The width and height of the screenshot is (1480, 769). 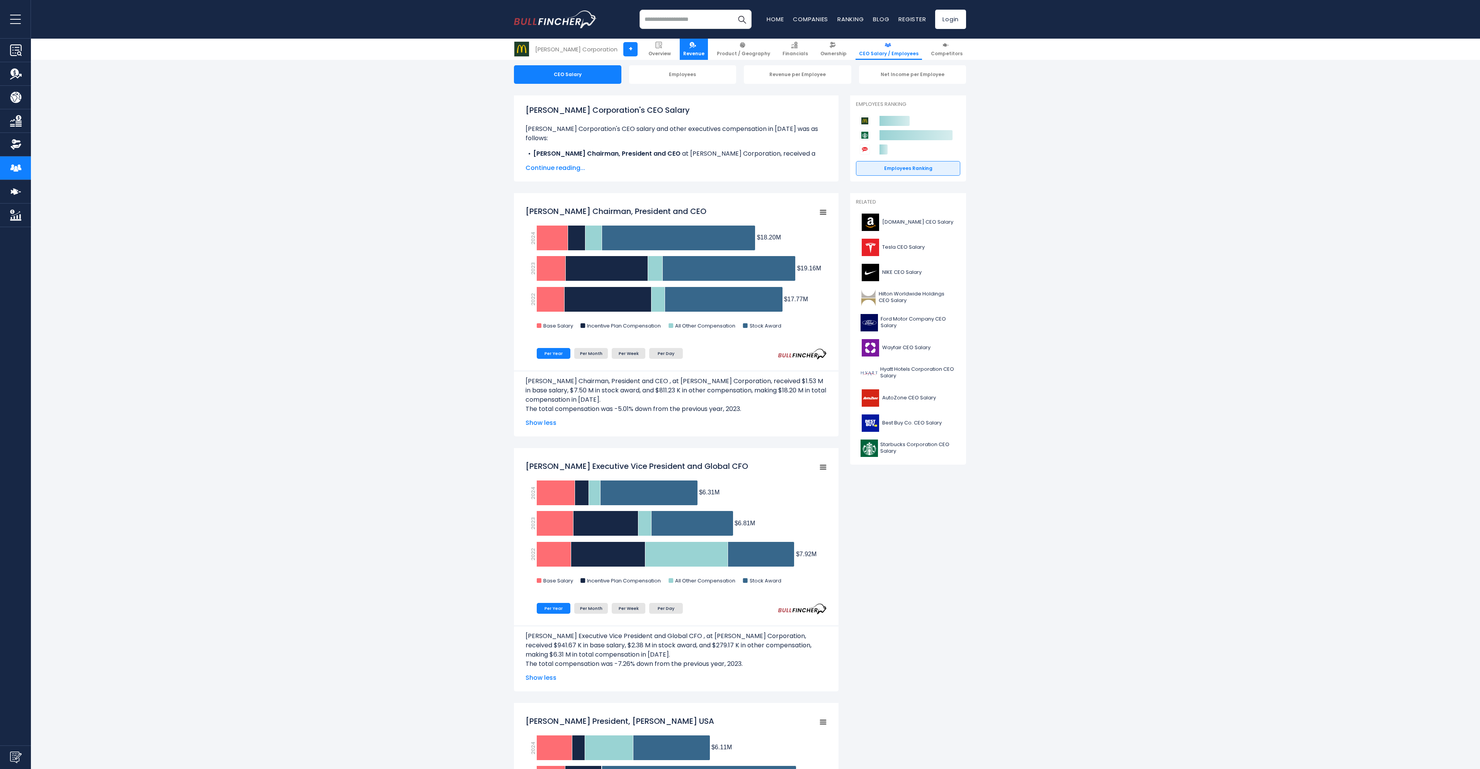 I want to click on a: Blog, so click(x=881, y=19).